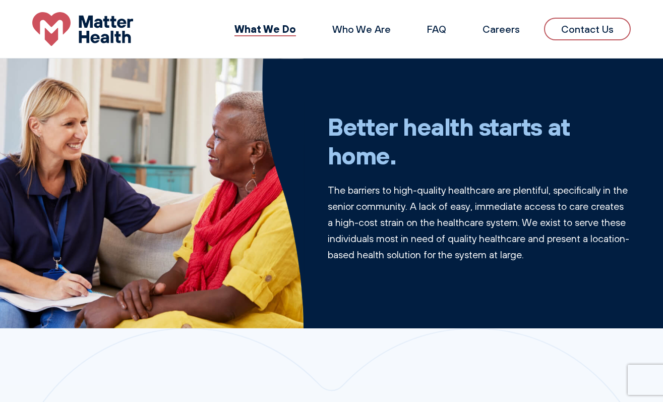 Image resolution: width=663 pixels, height=402 pixels. Describe the element at coordinates (587, 29) in the screenshot. I see `a: Contact Us` at that location.